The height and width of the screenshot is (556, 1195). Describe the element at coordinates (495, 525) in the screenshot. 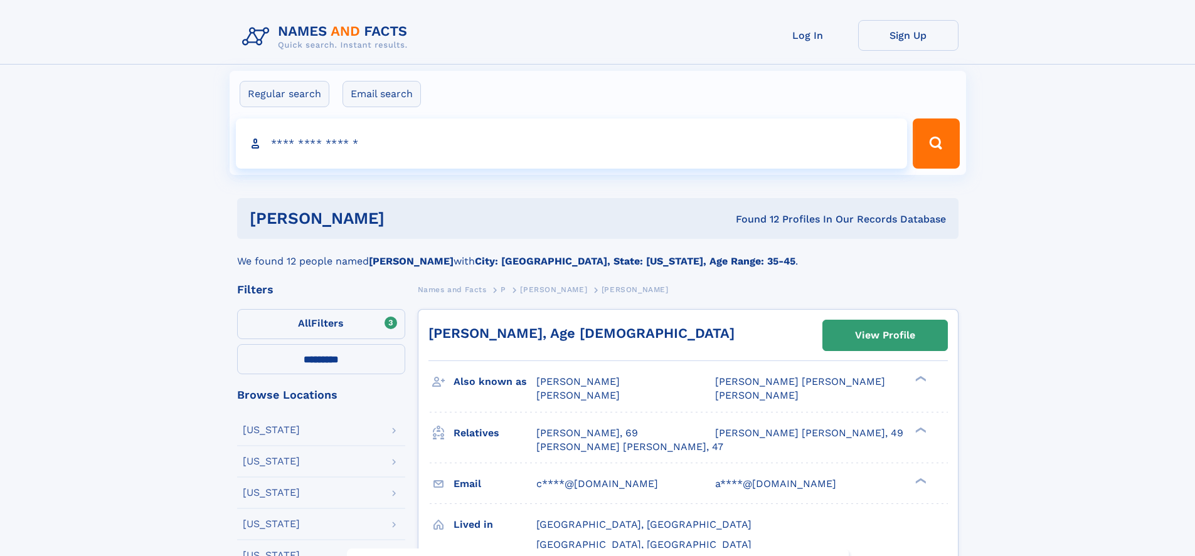

I see `h3: Lived in` at that location.